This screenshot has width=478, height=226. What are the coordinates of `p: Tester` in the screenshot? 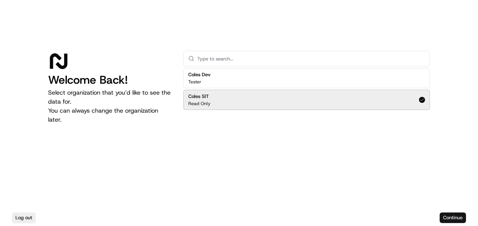 It's located at (195, 82).